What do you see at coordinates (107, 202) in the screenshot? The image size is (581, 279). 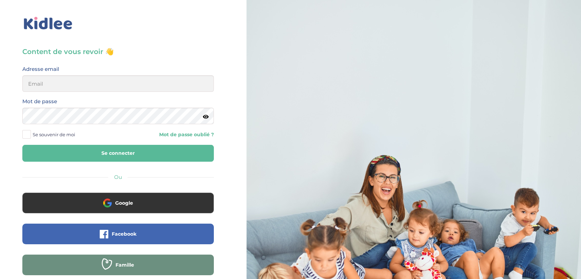 I see `img: google.png` at bounding box center [107, 202].